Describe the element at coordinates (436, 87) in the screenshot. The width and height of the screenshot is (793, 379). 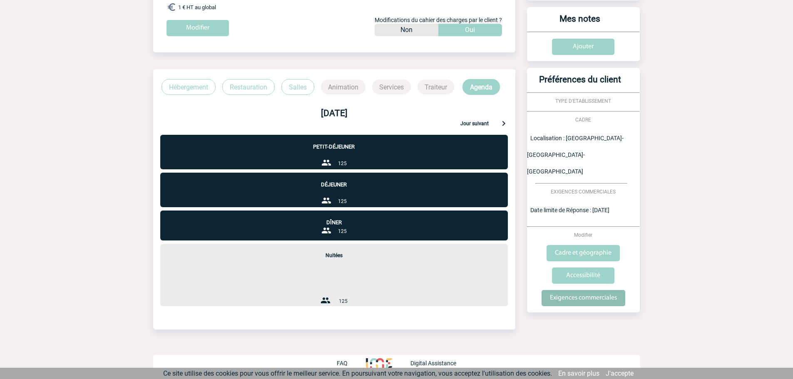
I see `p: Traiteur` at that location.